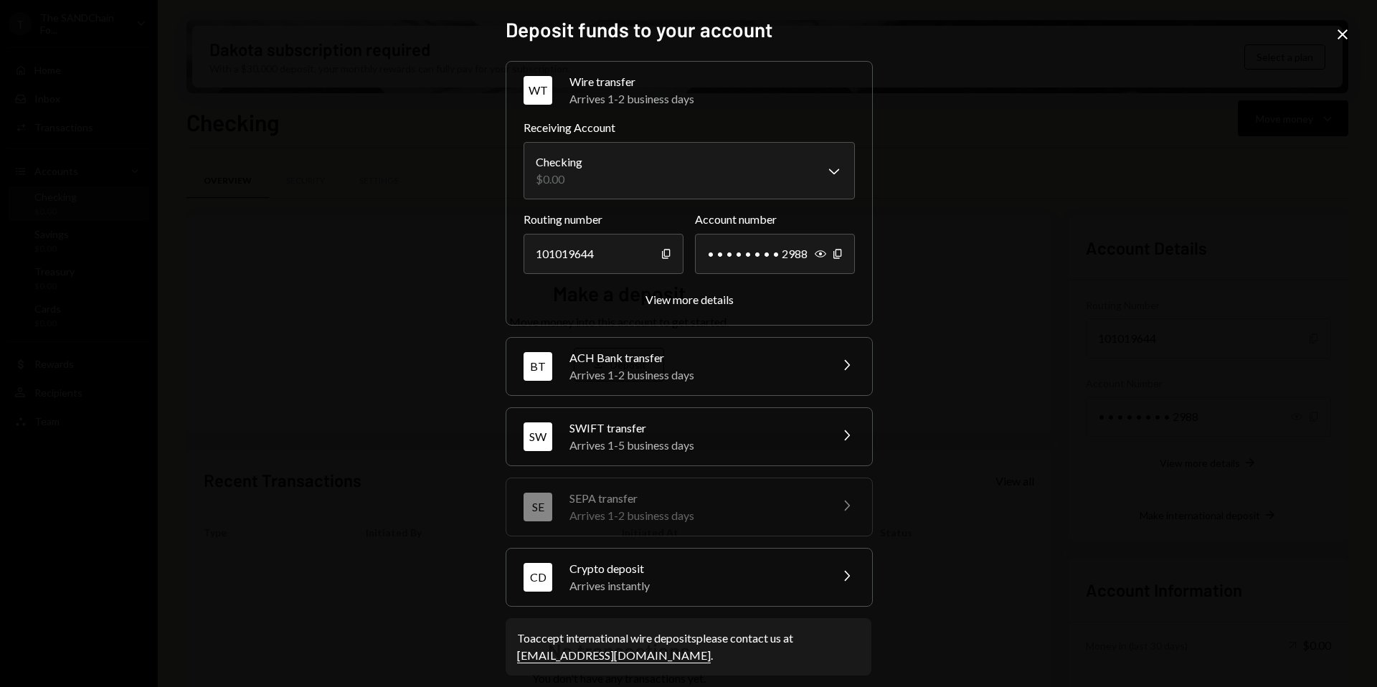 The height and width of the screenshot is (687, 1377). Describe the element at coordinates (695, 358) in the screenshot. I see `div: ACH Bank transfer` at that location.